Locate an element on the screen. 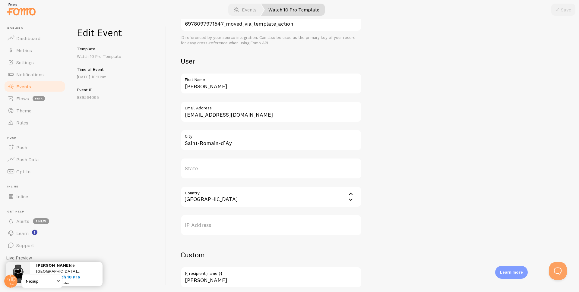  svg: <p>Watch New Feature Tutorials!</p> is located at coordinates (35, 232).